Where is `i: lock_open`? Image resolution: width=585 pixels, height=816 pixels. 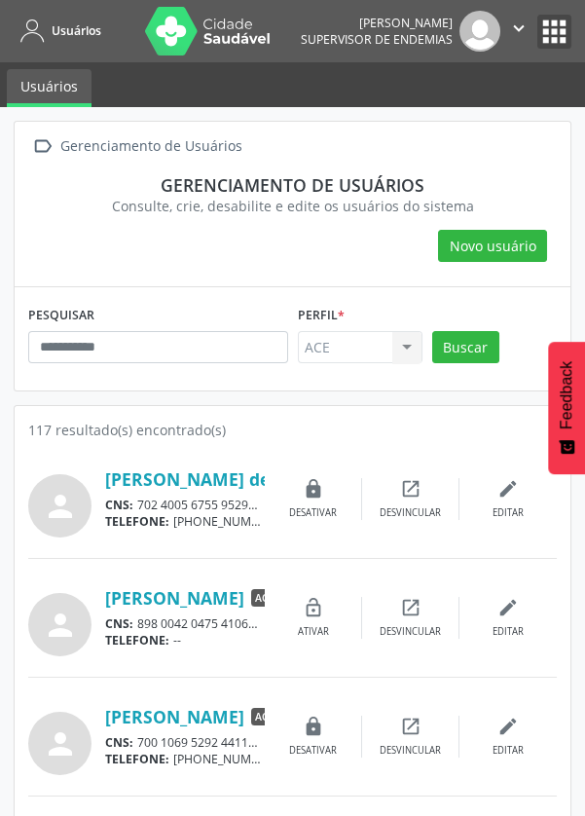 i: lock_open is located at coordinates (313, 607).